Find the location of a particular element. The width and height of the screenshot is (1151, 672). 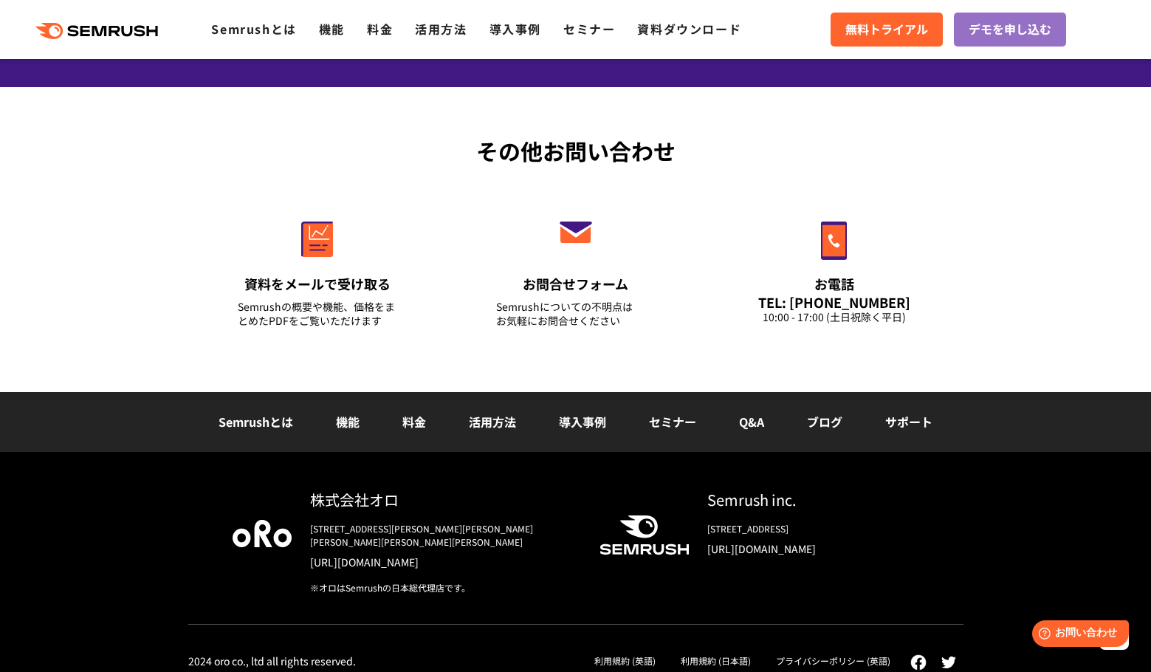

a: ブログ is located at coordinates (825, 422).